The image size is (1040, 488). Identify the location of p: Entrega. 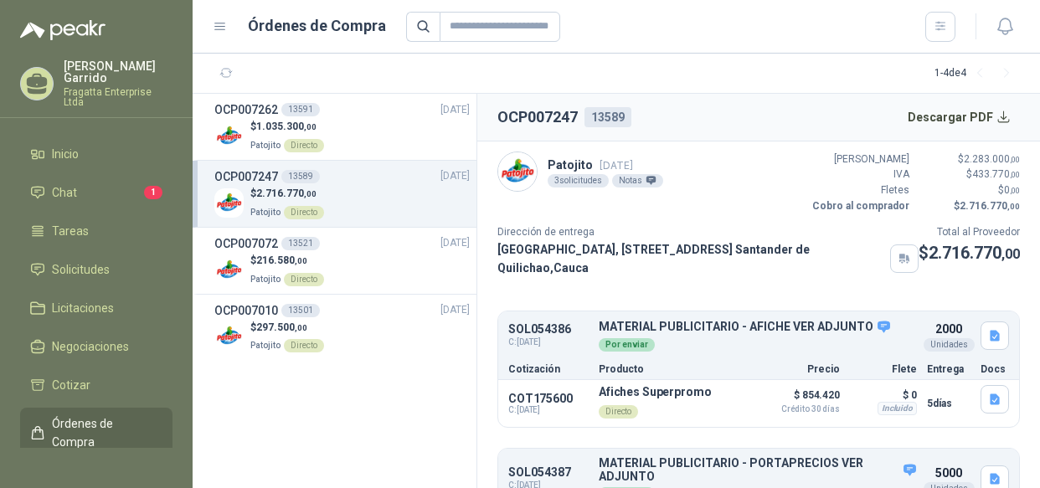
(949, 369).